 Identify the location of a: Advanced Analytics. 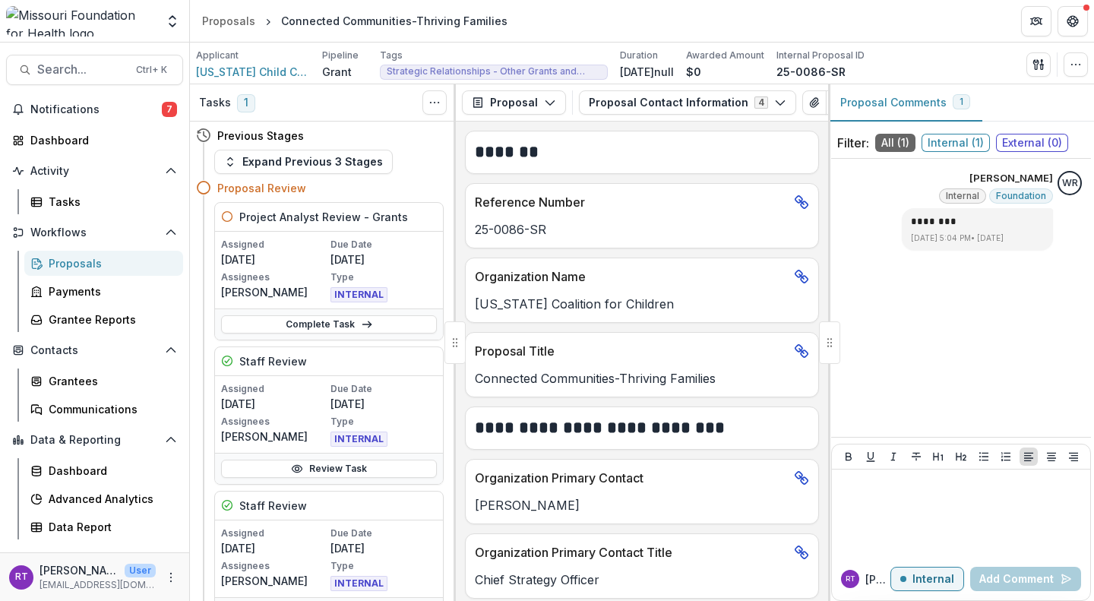
(103, 498).